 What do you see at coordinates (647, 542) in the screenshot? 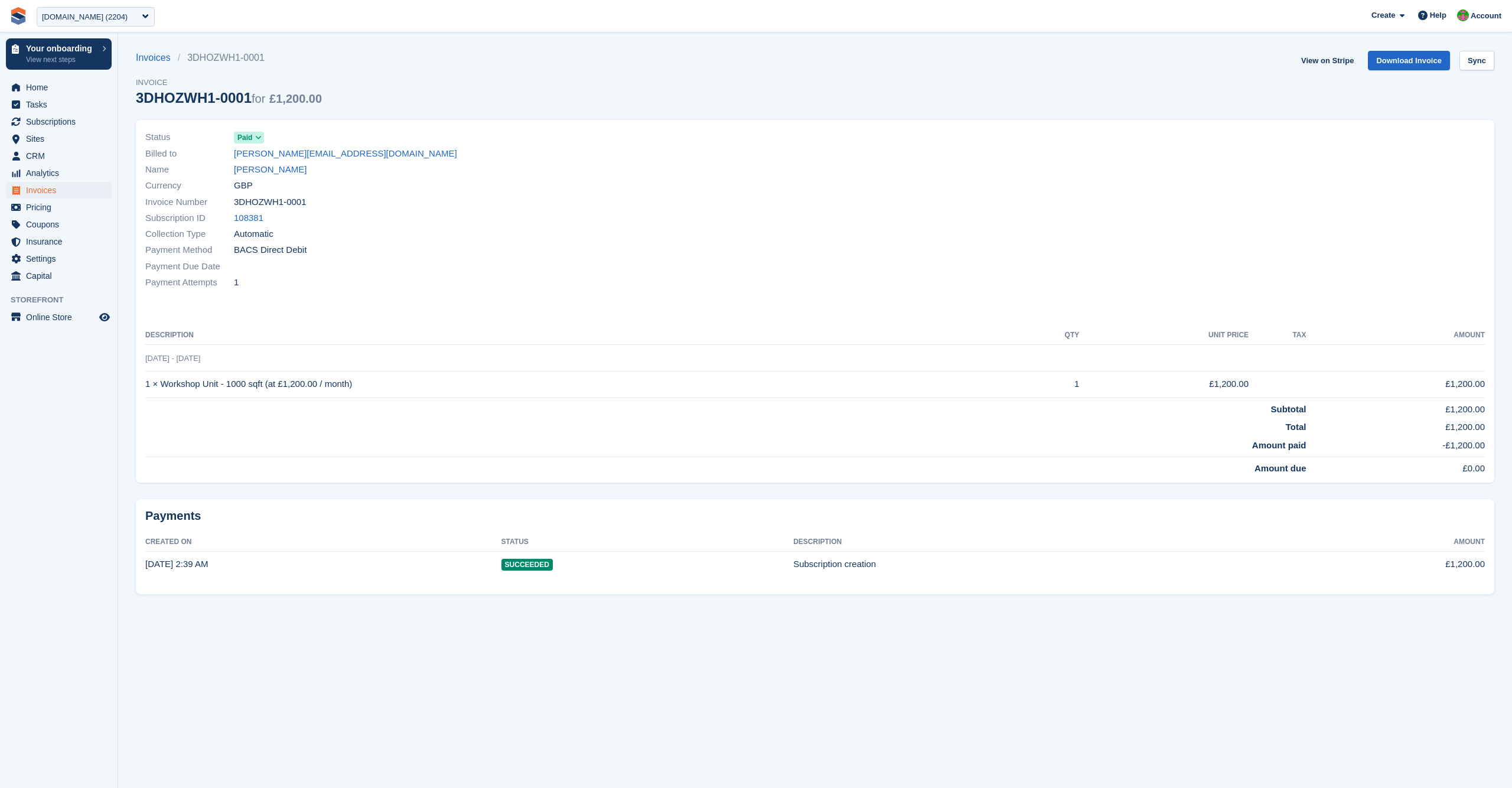
I see `th: Status` at bounding box center [647, 542].